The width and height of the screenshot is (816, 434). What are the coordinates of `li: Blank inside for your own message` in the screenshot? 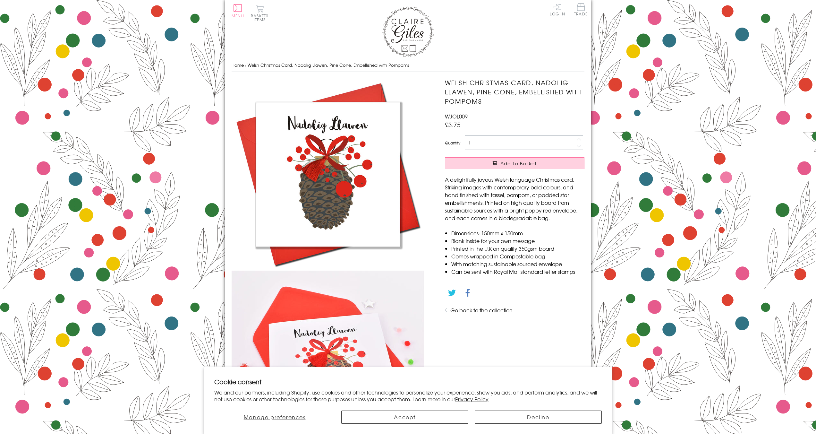 It's located at (518, 241).